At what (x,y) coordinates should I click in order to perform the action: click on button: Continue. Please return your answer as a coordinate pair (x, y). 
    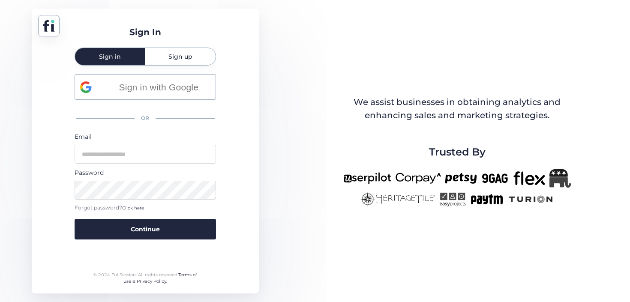
    Looking at the image, I should click on (145, 229).